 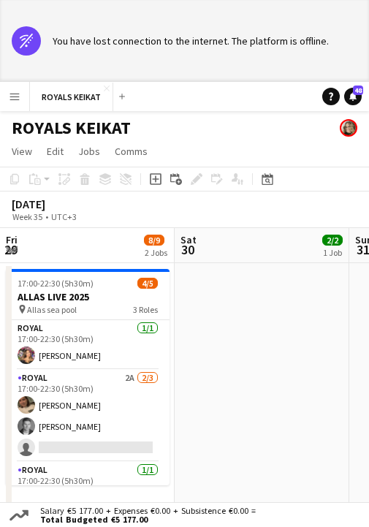 What do you see at coordinates (358, 90) in the screenshot?
I see `span: 48` at bounding box center [358, 90].